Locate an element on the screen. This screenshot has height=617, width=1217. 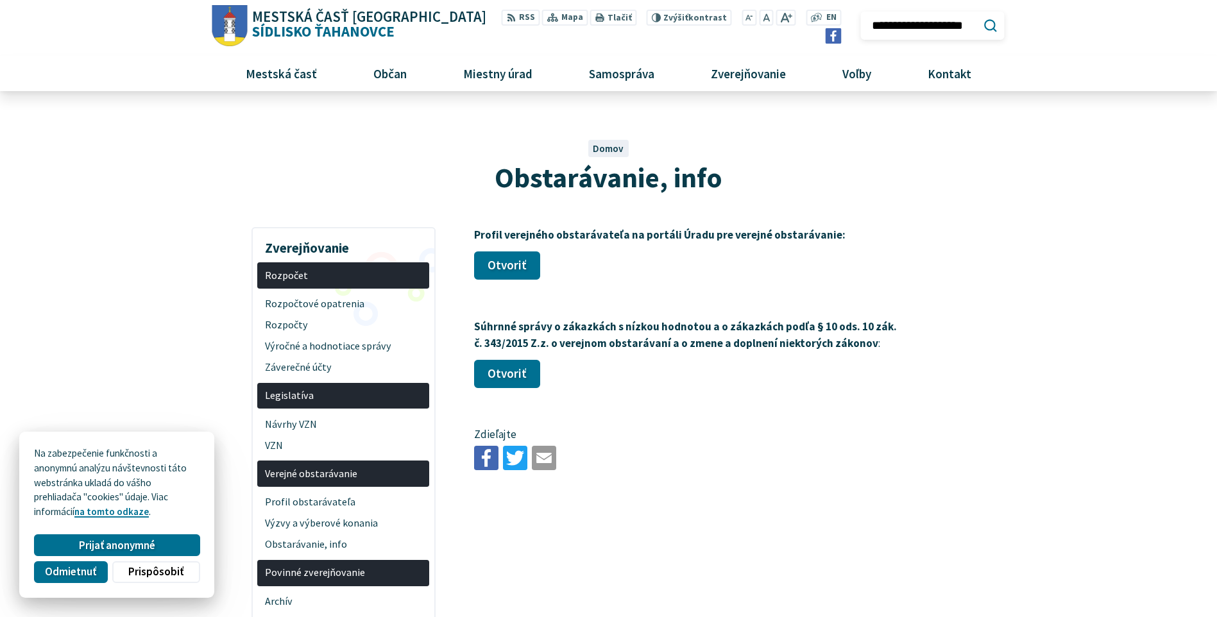
span: EN is located at coordinates (832, 17).